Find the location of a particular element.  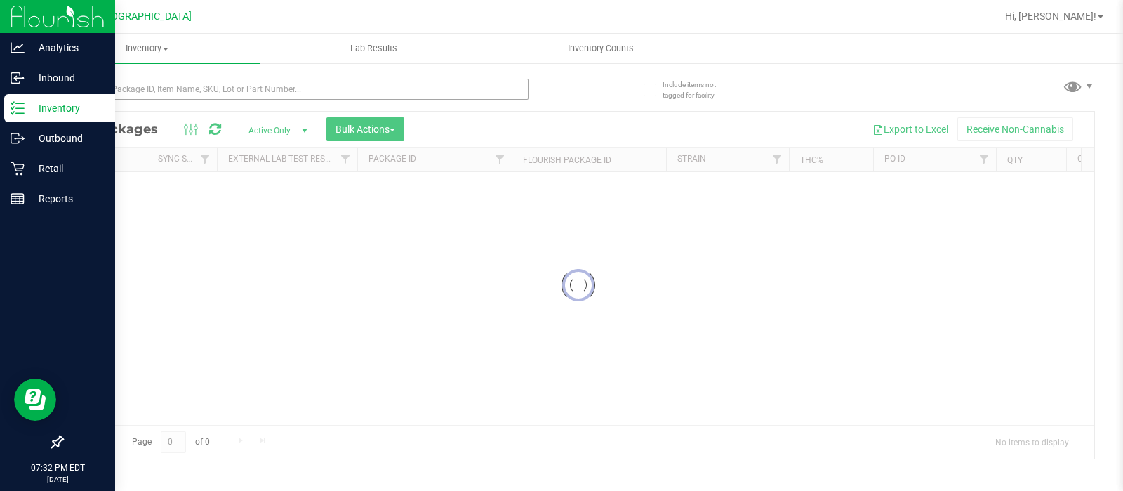

input: Search Package ID, Item Name, SKU, Lot or Part Number... is located at coordinates (295, 89).